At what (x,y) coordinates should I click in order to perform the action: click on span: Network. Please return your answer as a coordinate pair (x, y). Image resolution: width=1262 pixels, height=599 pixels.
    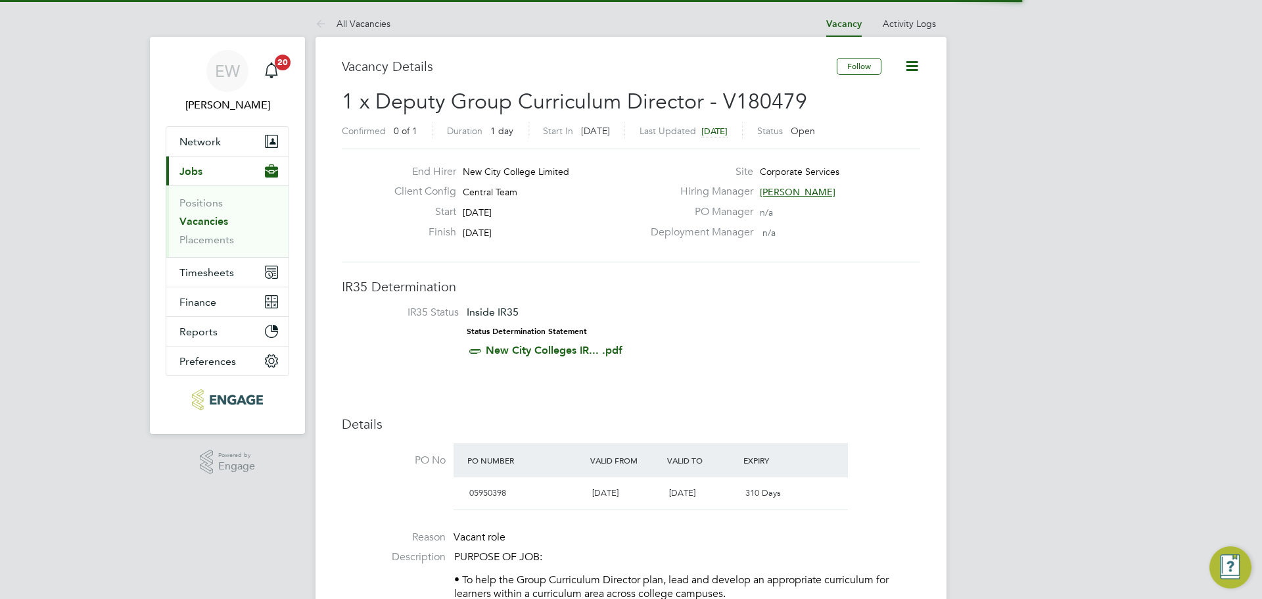
    Looking at the image, I should click on (200, 141).